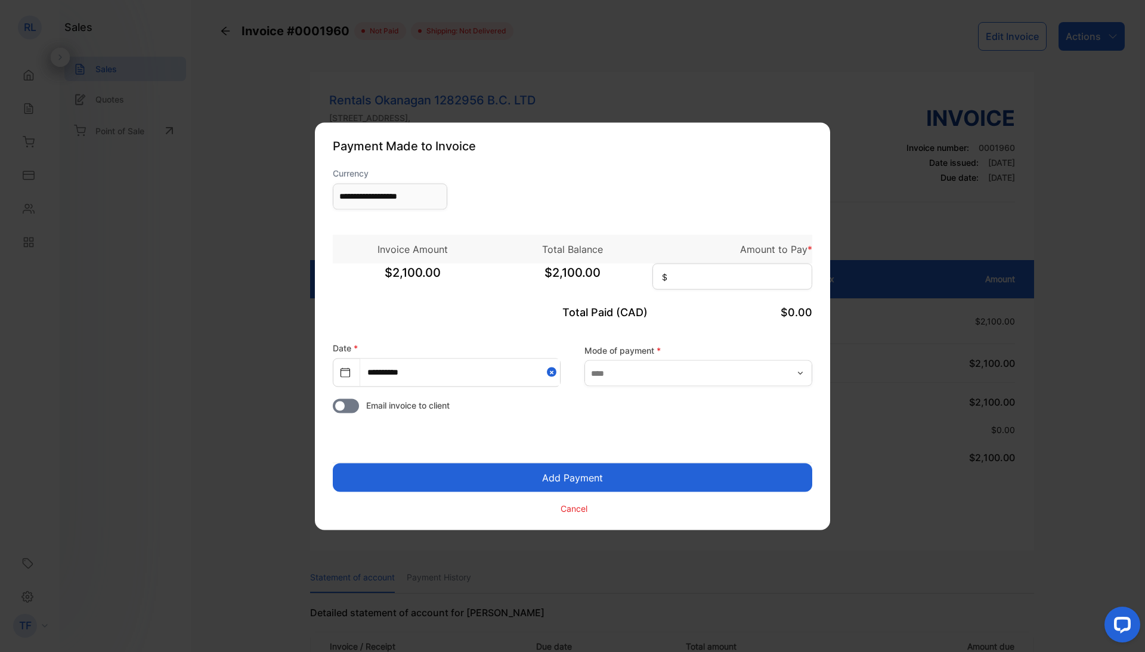  Describe the element at coordinates (573, 477) in the screenshot. I see `button: Add Payment` at that location.